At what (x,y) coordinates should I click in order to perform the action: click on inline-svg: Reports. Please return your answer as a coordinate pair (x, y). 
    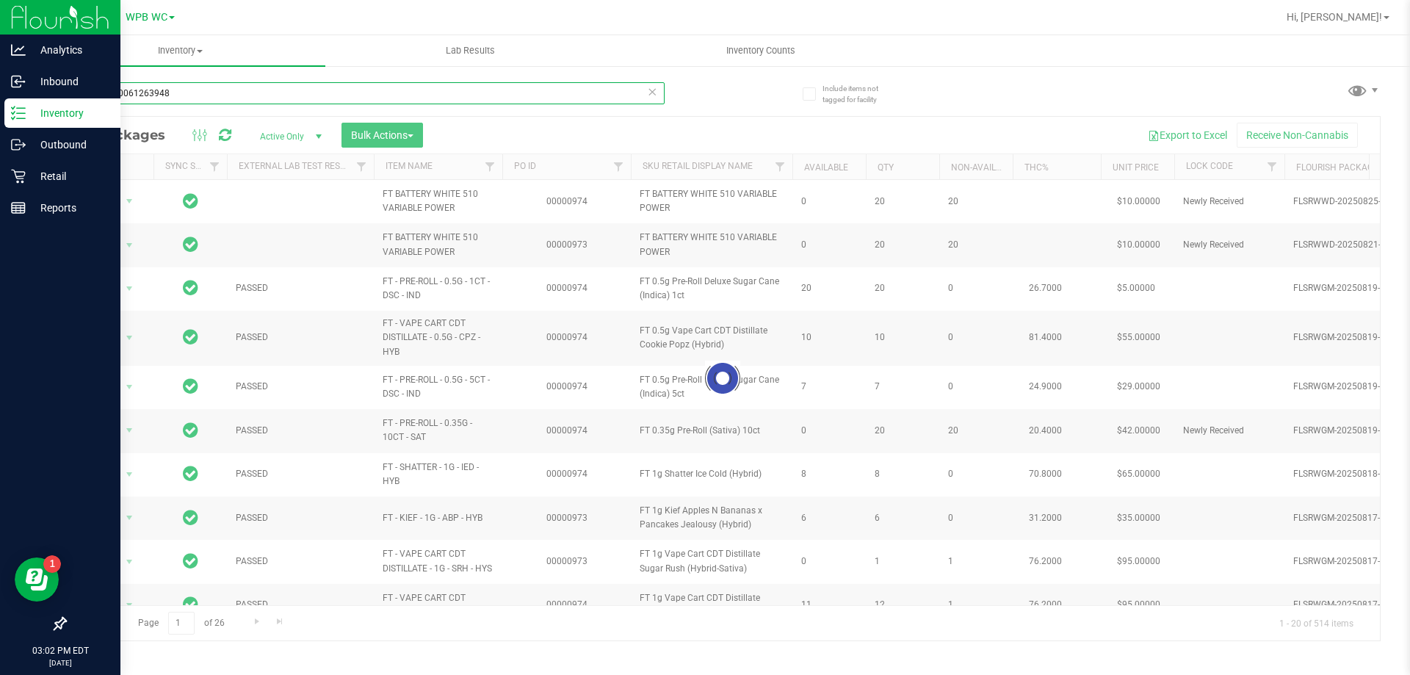
    Looking at the image, I should click on (18, 208).